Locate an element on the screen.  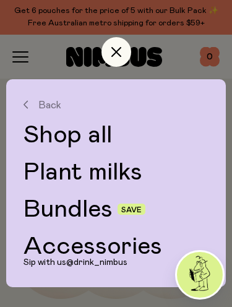
img: agent is located at coordinates (200, 275).